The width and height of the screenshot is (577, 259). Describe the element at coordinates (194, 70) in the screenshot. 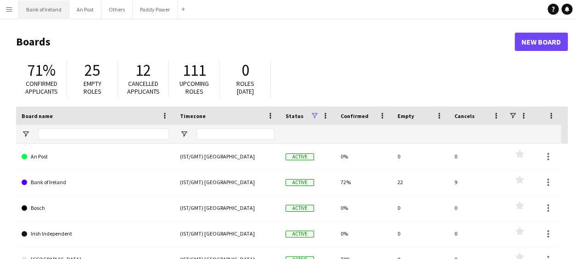

I see `span: 111` at that location.